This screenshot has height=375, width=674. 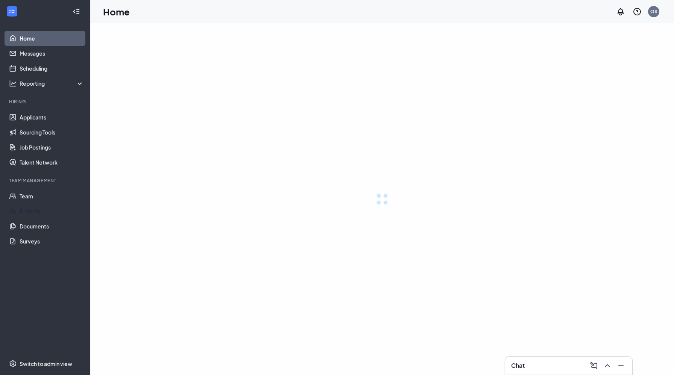 I want to click on svg: Collapse, so click(x=76, y=12).